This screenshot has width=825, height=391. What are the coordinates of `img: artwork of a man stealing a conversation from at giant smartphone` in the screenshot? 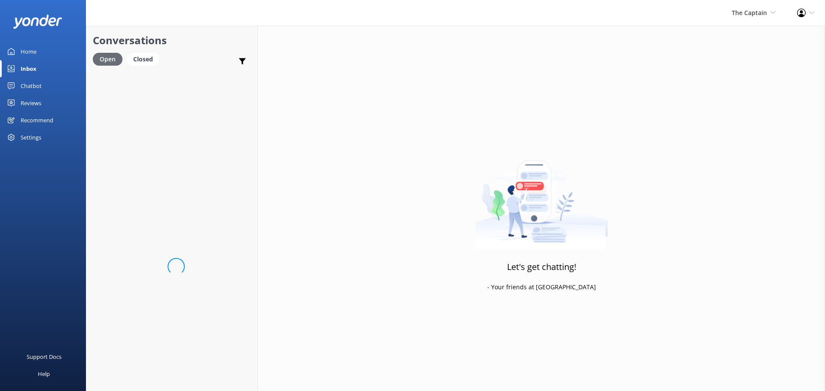 It's located at (541, 196).